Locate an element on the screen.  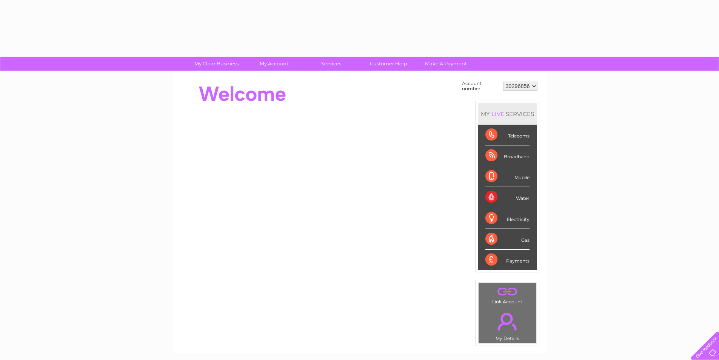
a: Customer Help is located at coordinates (388, 63).